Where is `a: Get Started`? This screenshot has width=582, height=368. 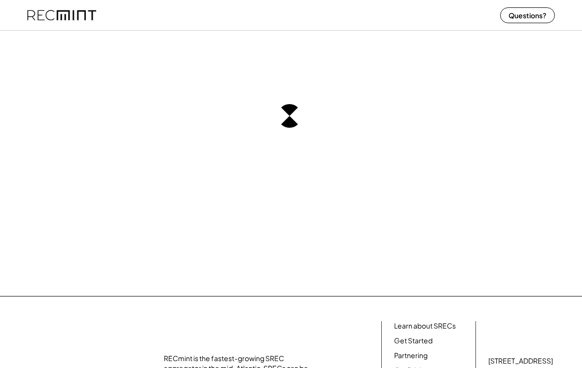 a: Get Started is located at coordinates (413, 341).